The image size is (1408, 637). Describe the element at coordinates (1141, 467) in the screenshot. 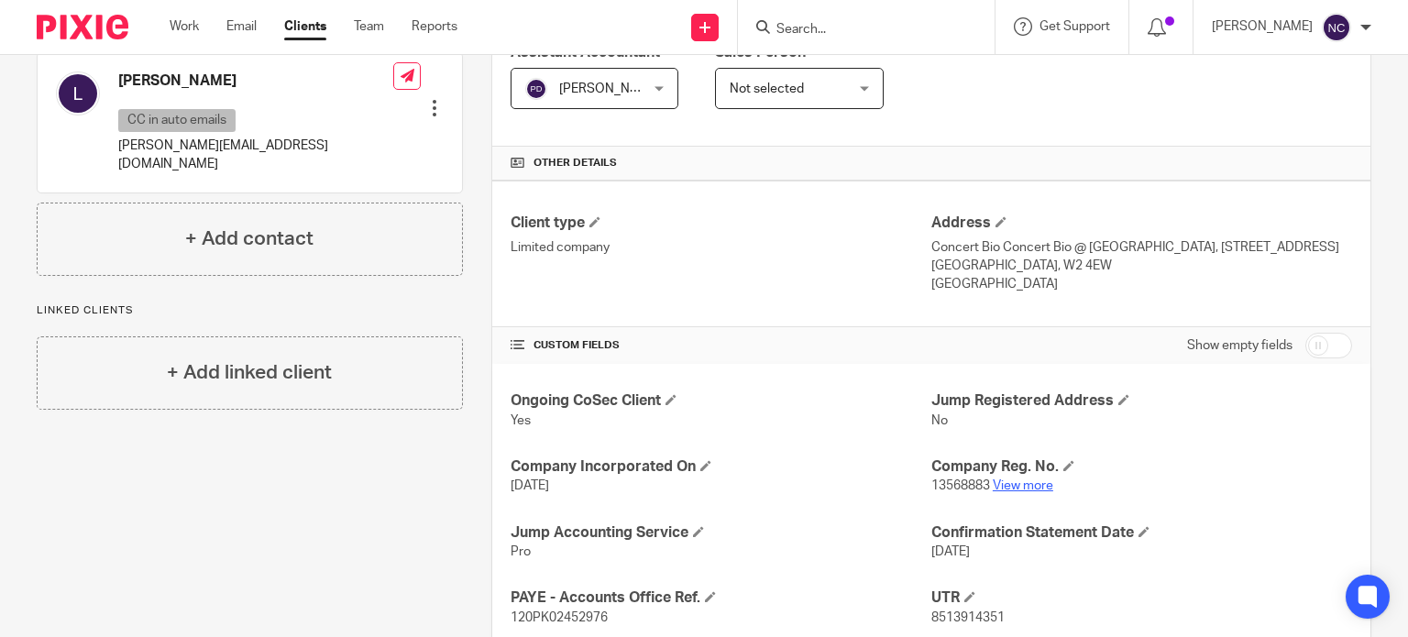

I see `h4: Company Reg. No.` at that location.